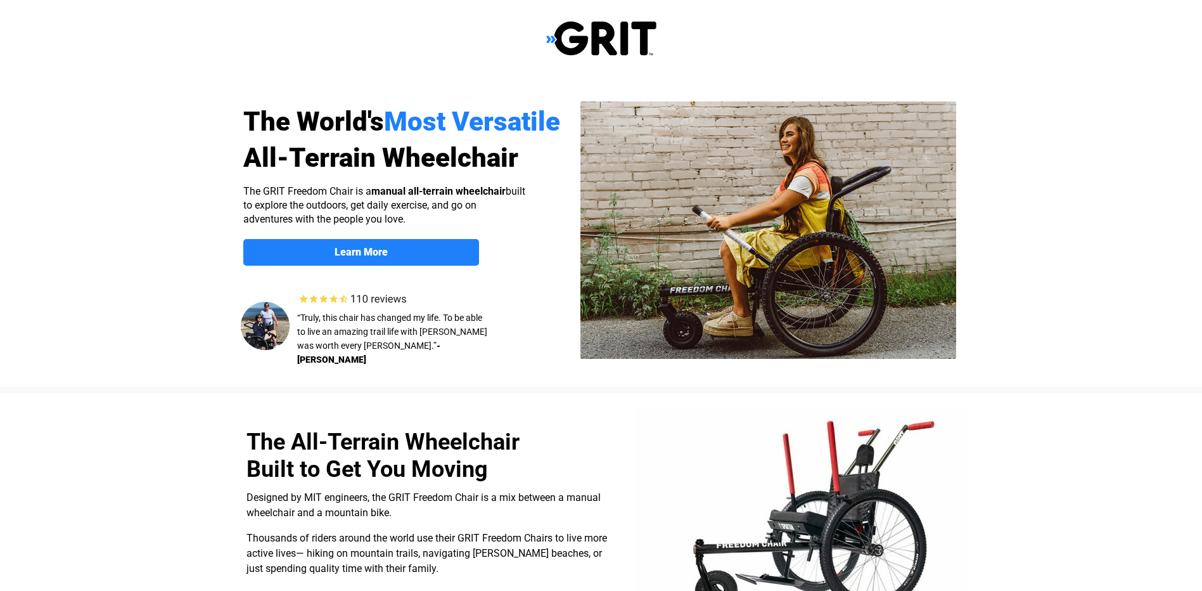 The image size is (1202, 591). I want to click on a: Learn More, so click(361, 252).